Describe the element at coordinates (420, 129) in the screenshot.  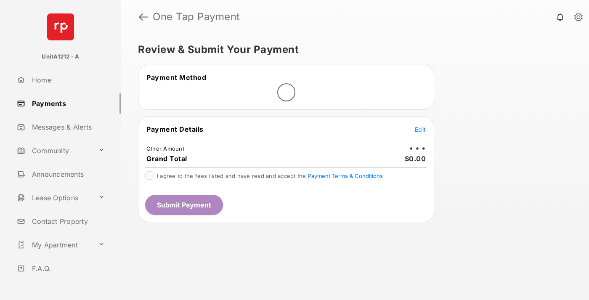
I see `button: Edit` at that location.